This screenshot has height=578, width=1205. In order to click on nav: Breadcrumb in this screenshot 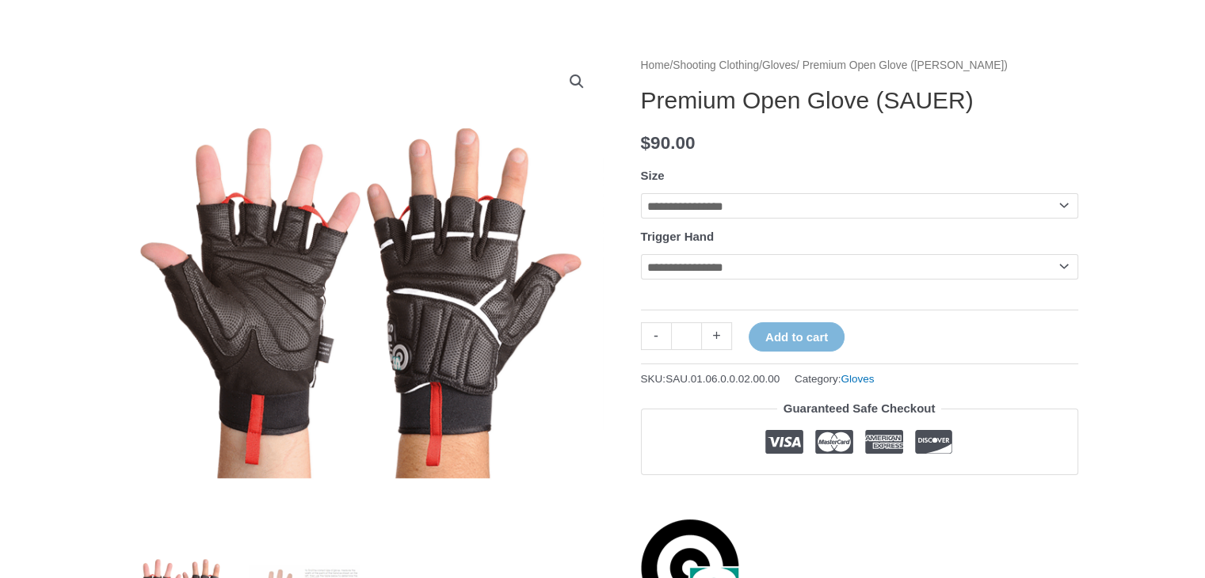, I will do `click(859, 66)`.